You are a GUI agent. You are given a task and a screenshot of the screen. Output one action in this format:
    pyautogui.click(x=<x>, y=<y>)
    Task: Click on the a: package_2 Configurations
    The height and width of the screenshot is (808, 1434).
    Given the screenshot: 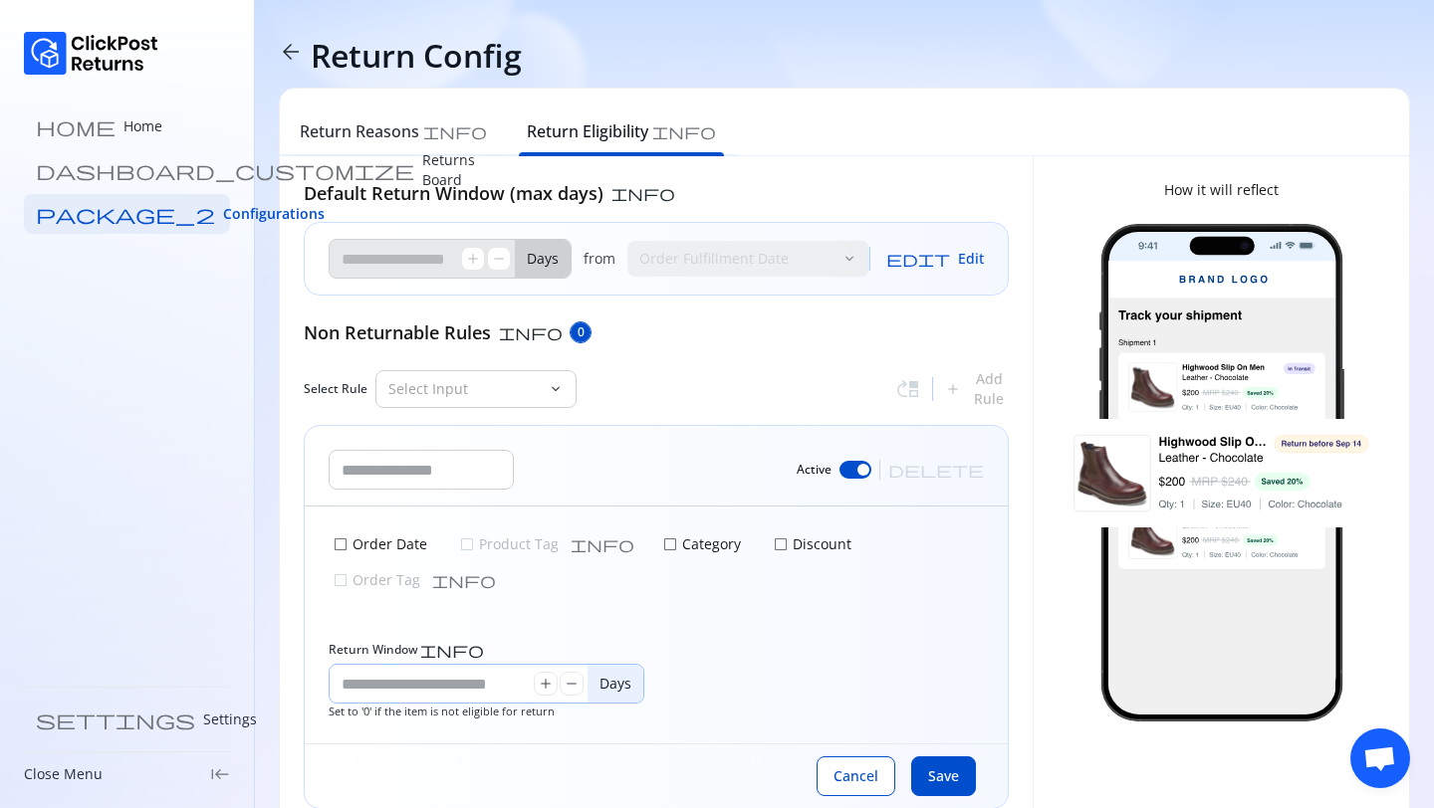 What is the action you would take?
    pyautogui.click(x=126, y=214)
    